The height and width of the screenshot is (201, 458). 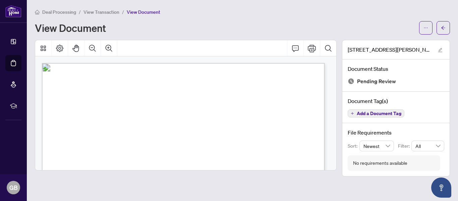 I want to click on h4: File Requirements, so click(x=396, y=133).